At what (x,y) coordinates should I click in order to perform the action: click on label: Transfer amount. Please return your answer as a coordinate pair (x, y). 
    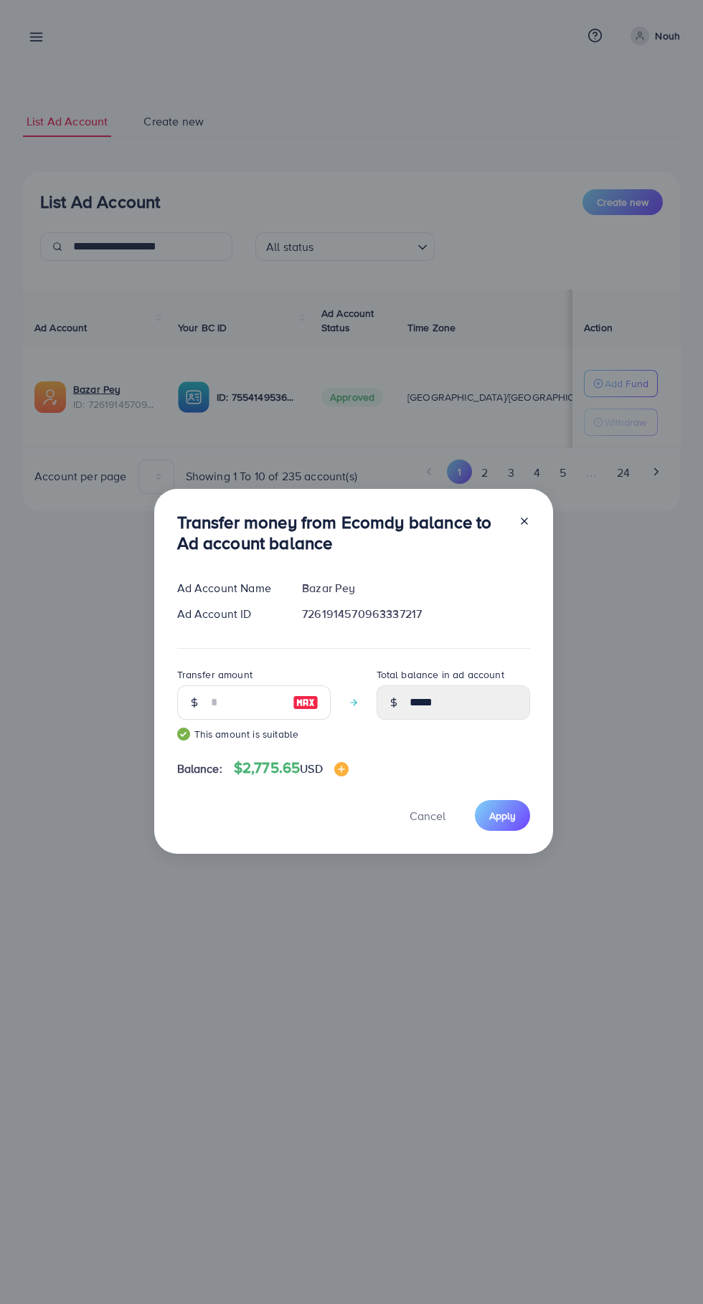
    Looking at the image, I should click on (214, 675).